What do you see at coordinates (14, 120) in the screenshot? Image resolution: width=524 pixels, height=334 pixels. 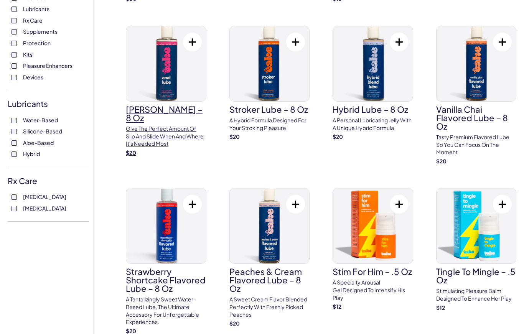 I see `input: Water-Based` at bounding box center [14, 120].